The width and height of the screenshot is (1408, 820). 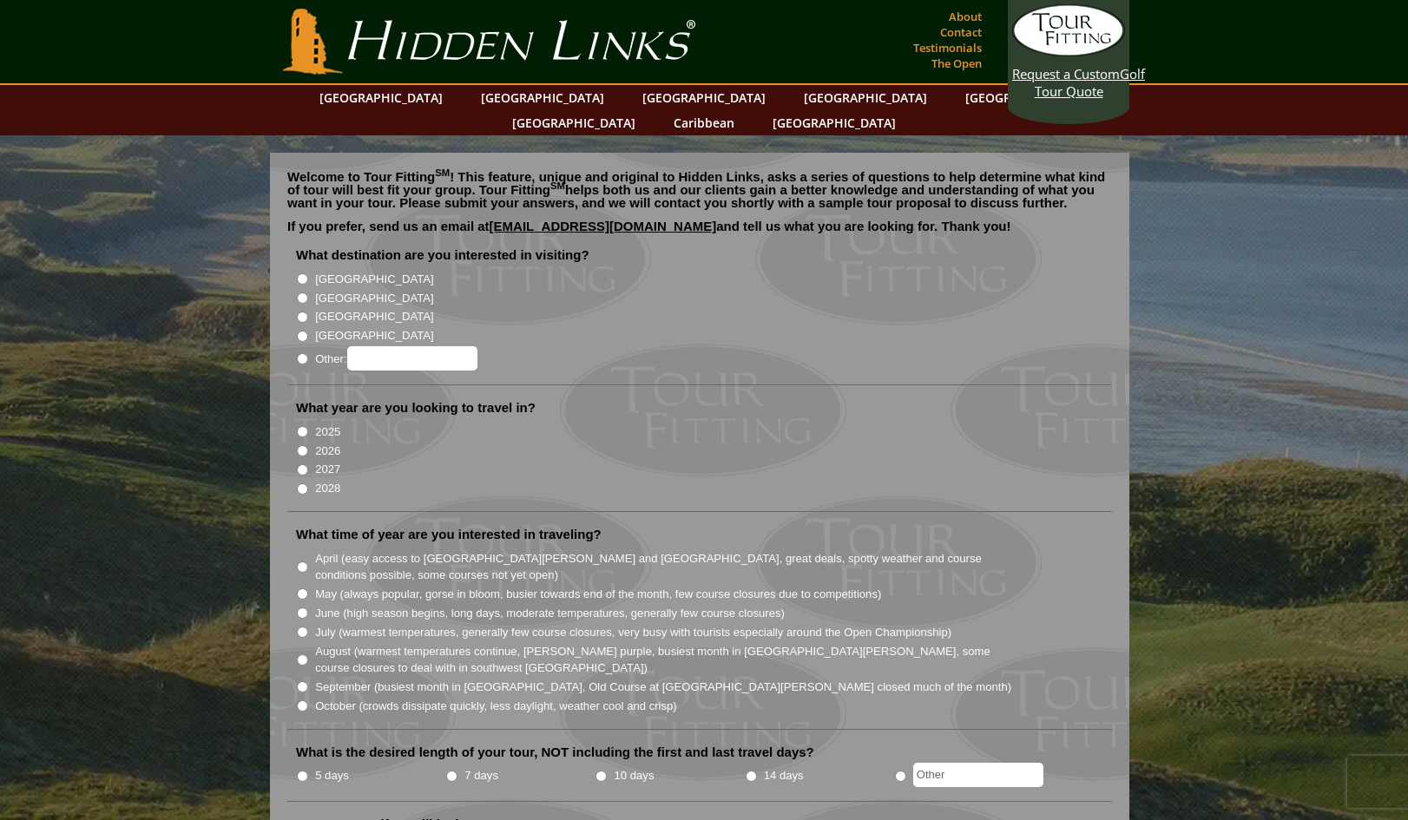 I want to click on a: Contact, so click(x=961, y=32).